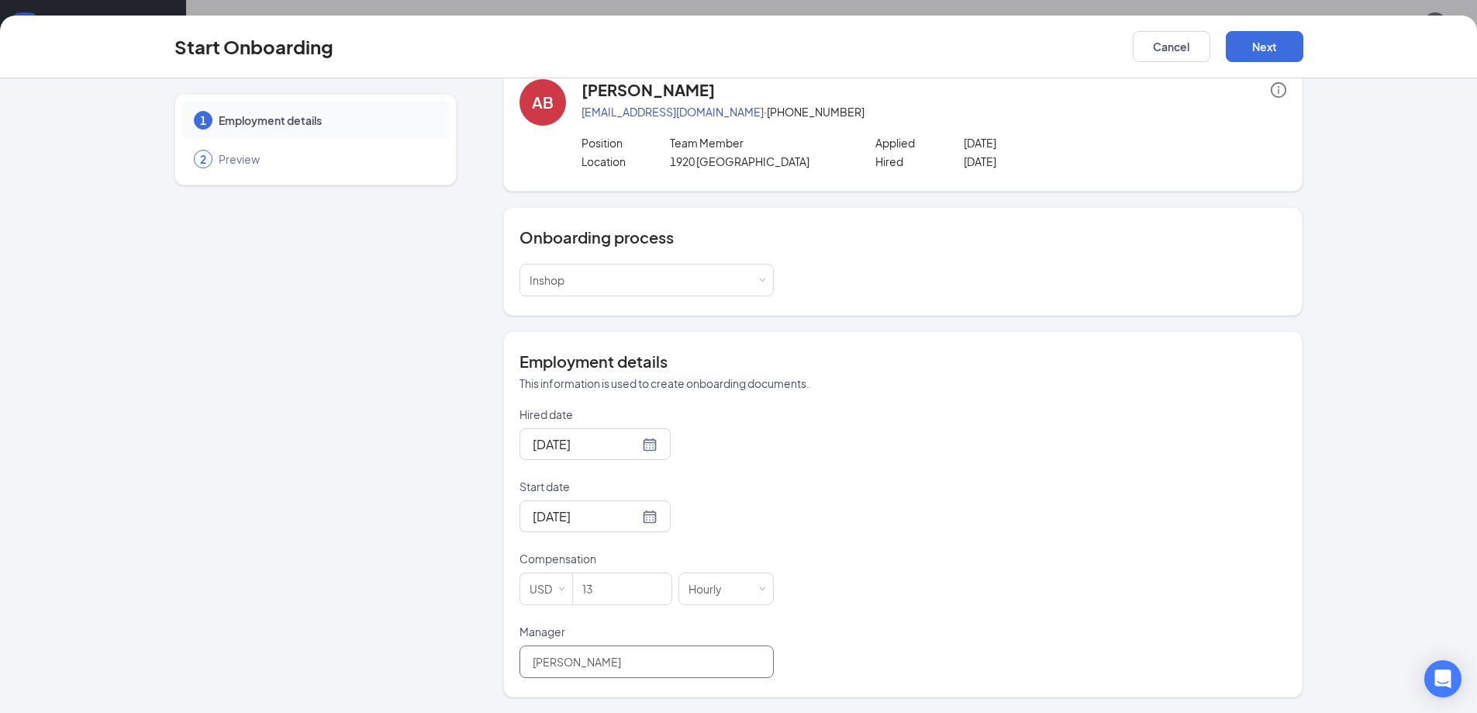 The image size is (1477, 713). What do you see at coordinates (647, 414) in the screenshot?
I see `p: Hired date` at bounding box center [647, 414].